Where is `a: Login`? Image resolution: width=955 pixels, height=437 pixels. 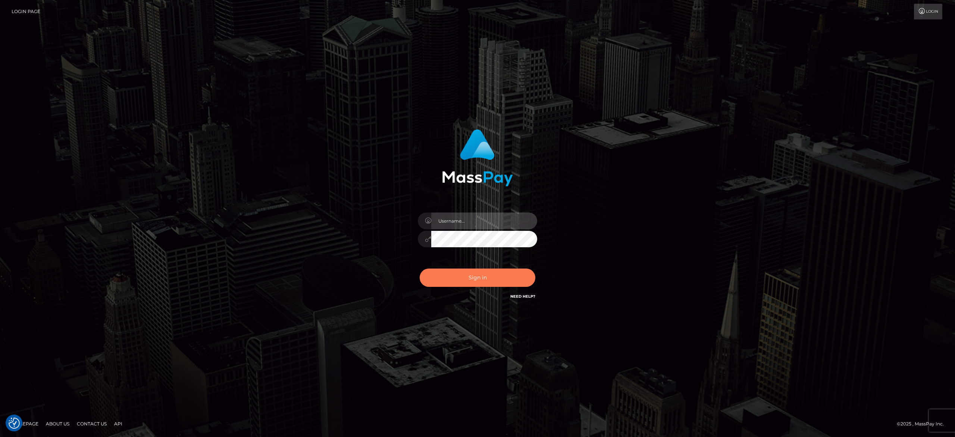
a: Login is located at coordinates (928, 12).